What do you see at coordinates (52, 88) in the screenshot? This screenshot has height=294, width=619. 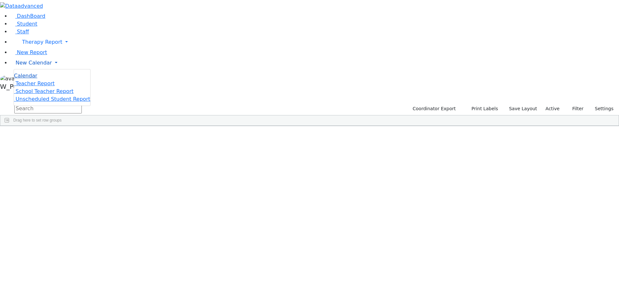 I see `ul: Therapy Report` at bounding box center [52, 88].